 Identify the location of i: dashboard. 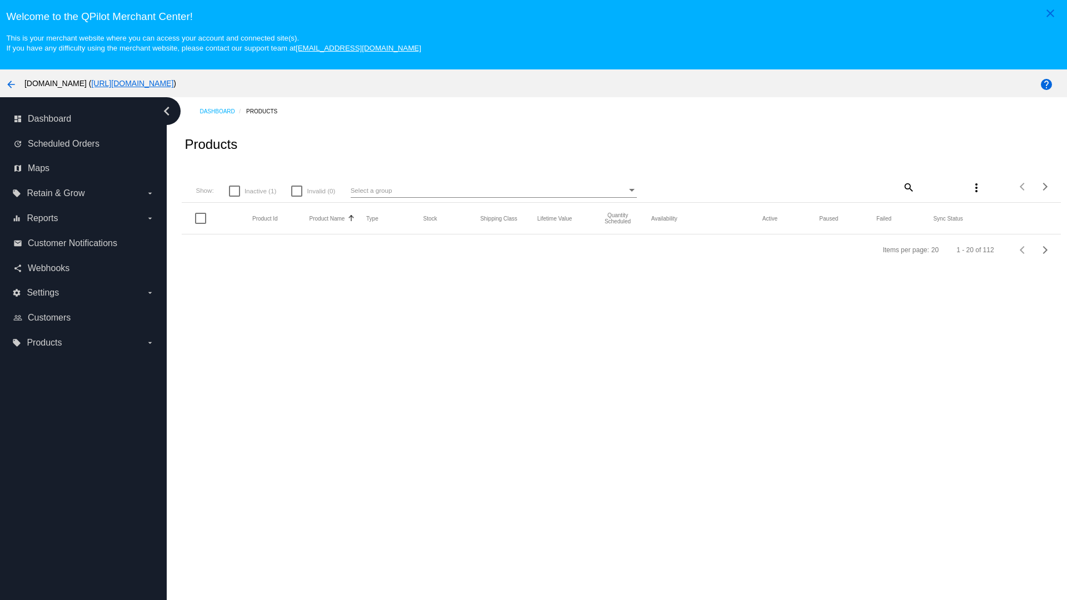
(18, 119).